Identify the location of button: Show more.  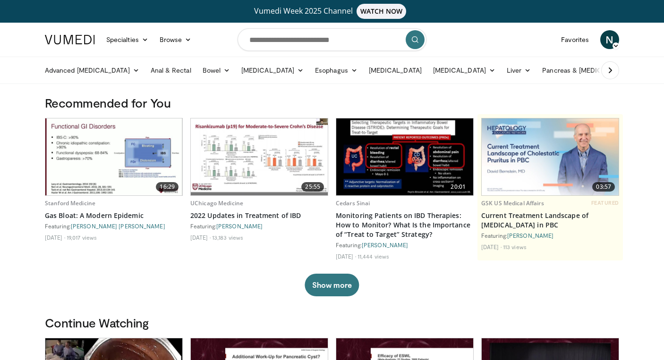
(331, 285).